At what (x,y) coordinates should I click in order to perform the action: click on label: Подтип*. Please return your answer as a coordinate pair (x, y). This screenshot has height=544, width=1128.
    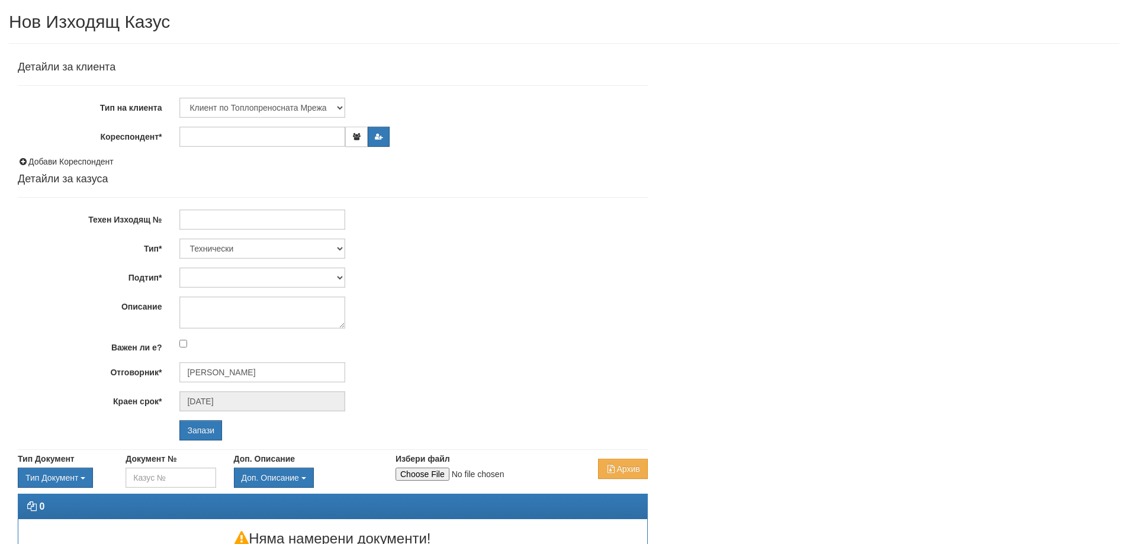
    Looking at the image, I should click on (89, 275).